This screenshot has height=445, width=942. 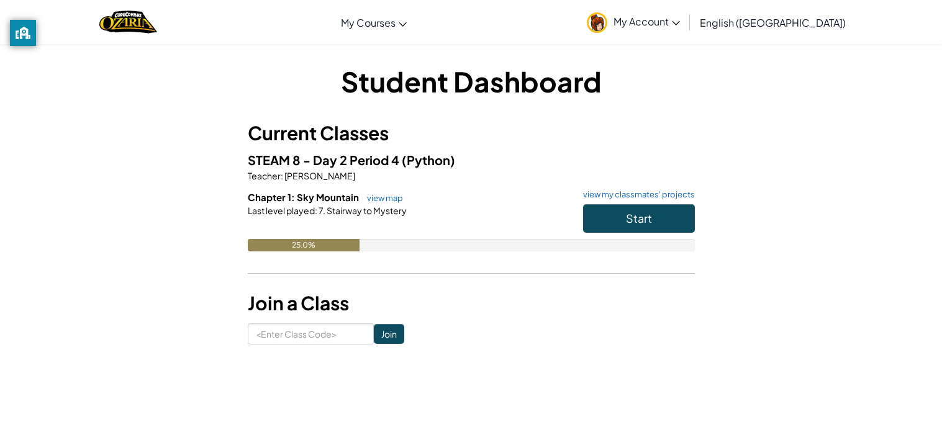 What do you see at coordinates (128, 22) in the screenshot?
I see `a: Ozaria by CodeCombat logo` at bounding box center [128, 22].